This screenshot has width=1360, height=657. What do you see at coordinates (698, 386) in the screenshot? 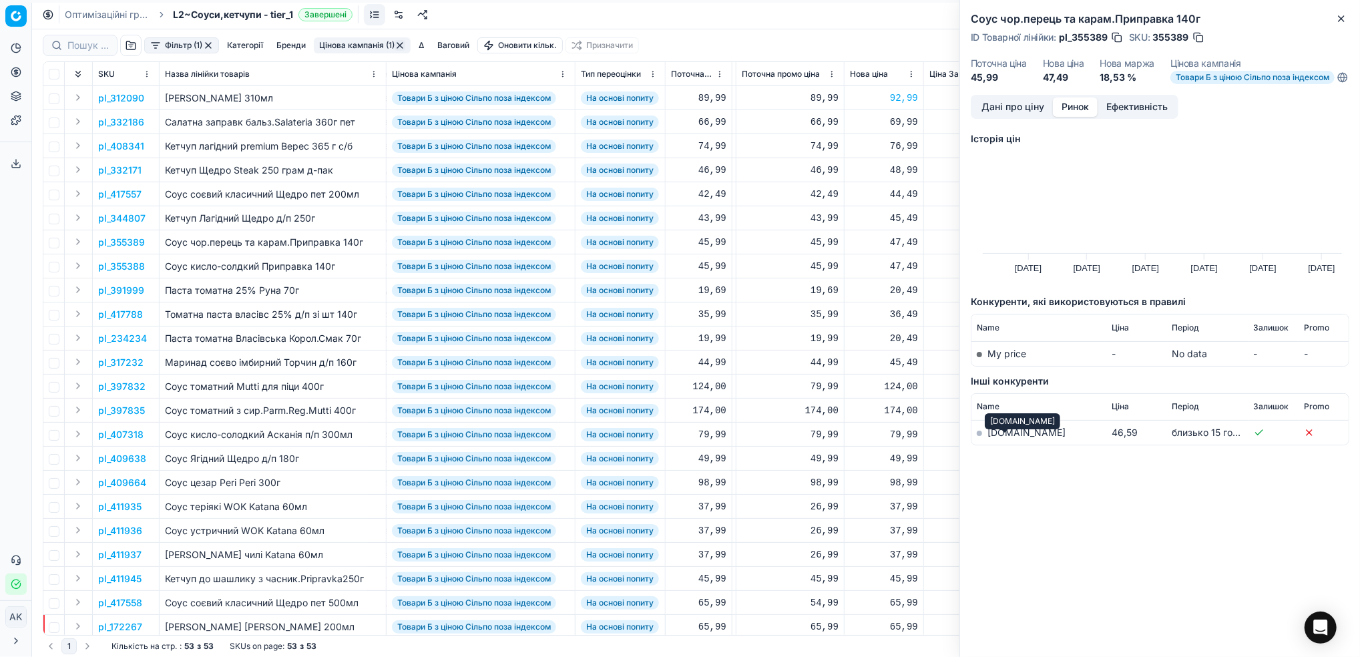
I see `div: 124,00` at bounding box center [698, 386].